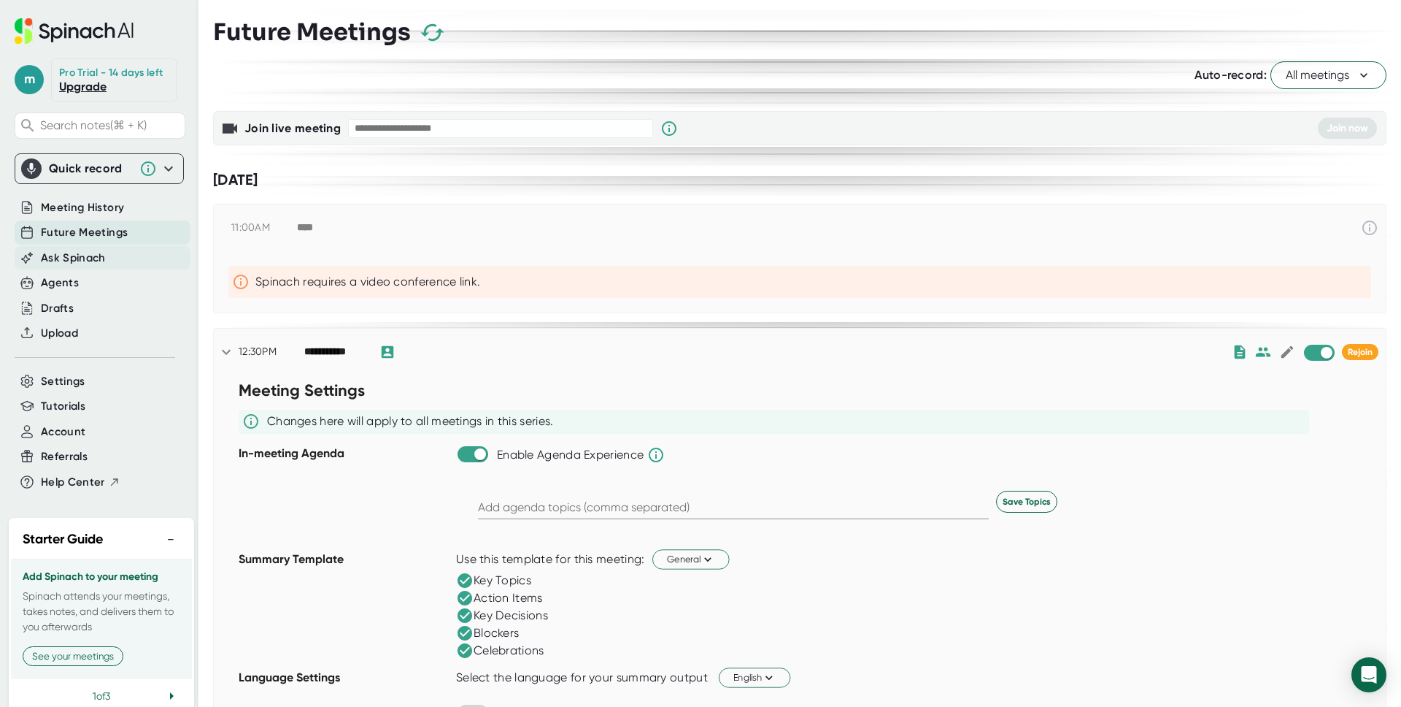 The image size is (1401, 707). Describe the element at coordinates (63, 431) in the screenshot. I see `button: Account` at that location.